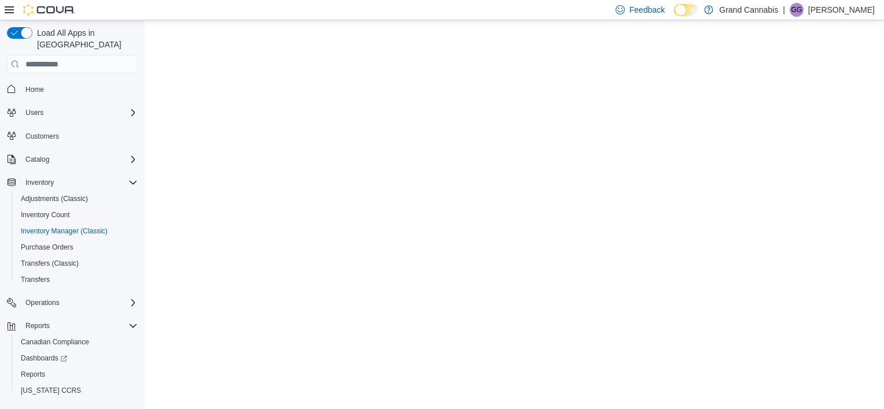  Describe the element at coordinates (50, 264) in the screenshot. I see `a: Transfers (Classic)` at that location.